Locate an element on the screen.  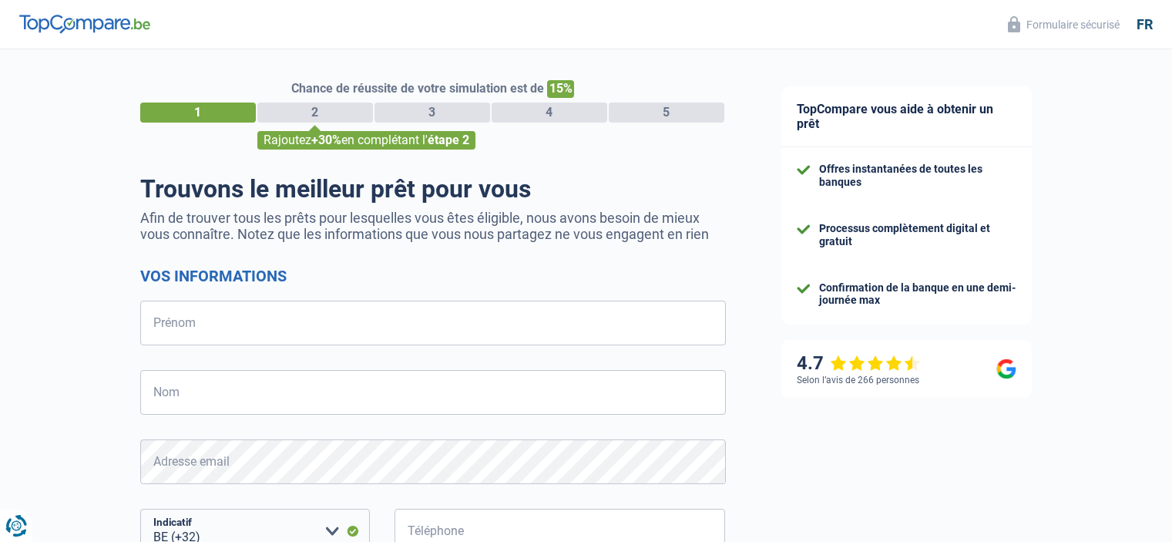
p: Afin de trouver tous les prêts pour lesquelles vous êtes éligible, nous avons besoin de mieux vou... is located at coordinates (433, 226).